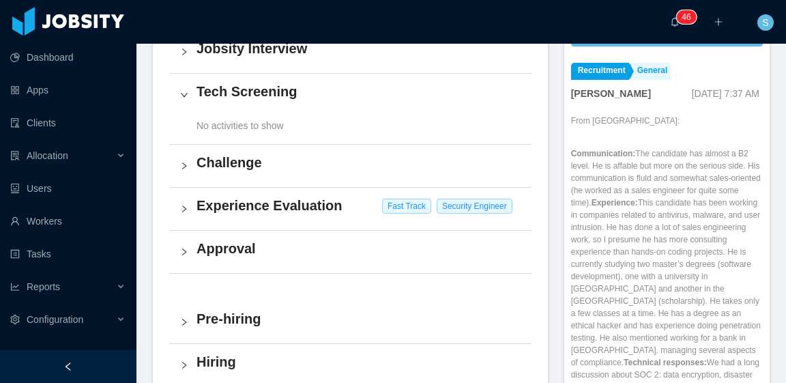  I want to click on h4: Tech Screening, so click(358, 91).